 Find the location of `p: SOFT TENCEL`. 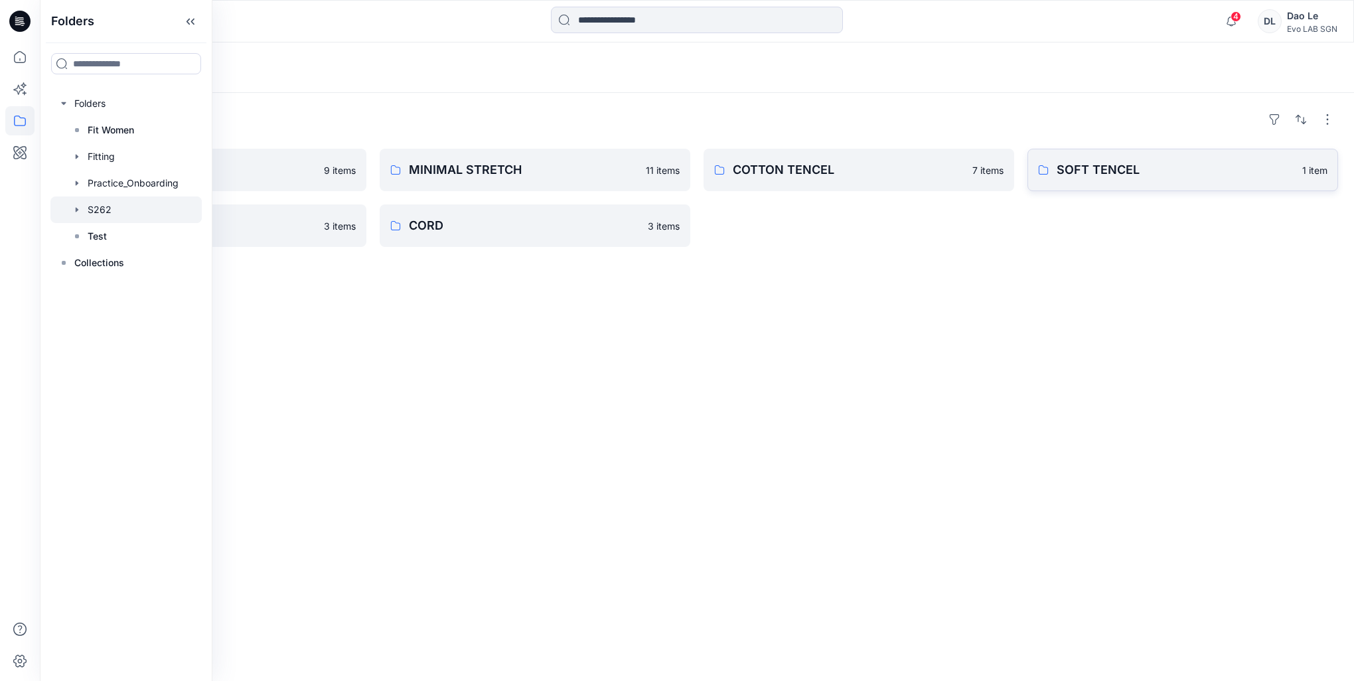

p: SOFT TENCEL is located at coordinates (1176, 170).